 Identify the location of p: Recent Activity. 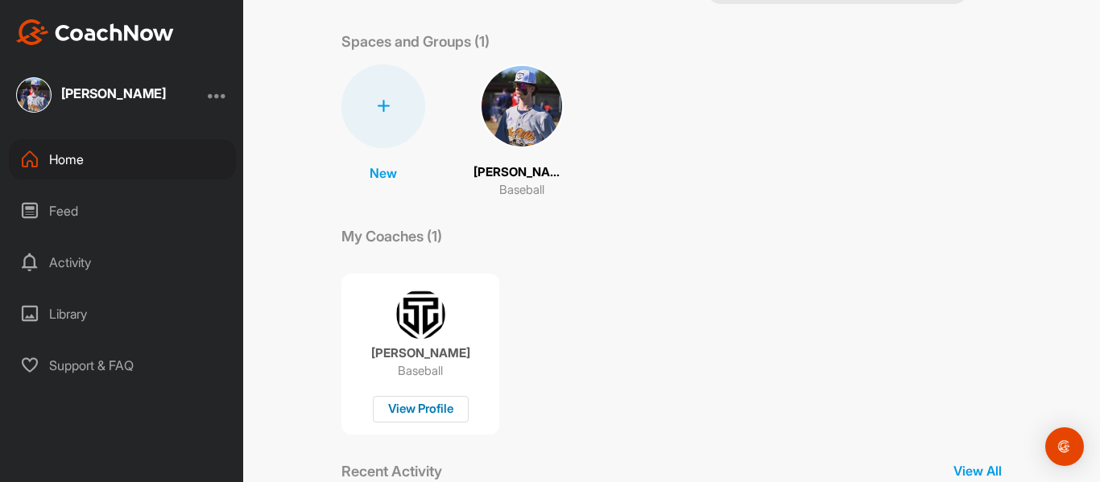
(391, 471).